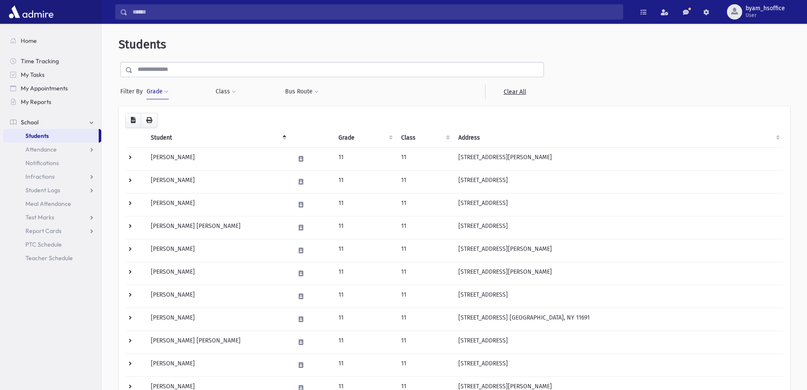 The height and width of the screenshot is (390, 807). What do you see at coordinates (52, 217) in the screenshot?
I see `a: Test Marks` at bounding box center [52, 217].